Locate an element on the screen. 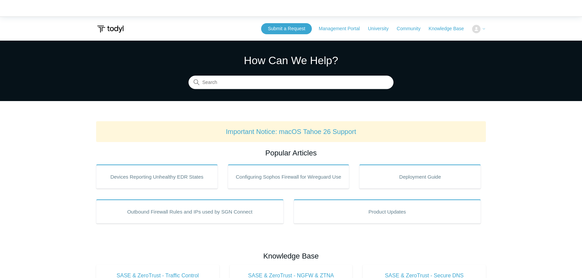 This screenshot has height=278, width=582. a: Community is located at coordinates (412, 29).